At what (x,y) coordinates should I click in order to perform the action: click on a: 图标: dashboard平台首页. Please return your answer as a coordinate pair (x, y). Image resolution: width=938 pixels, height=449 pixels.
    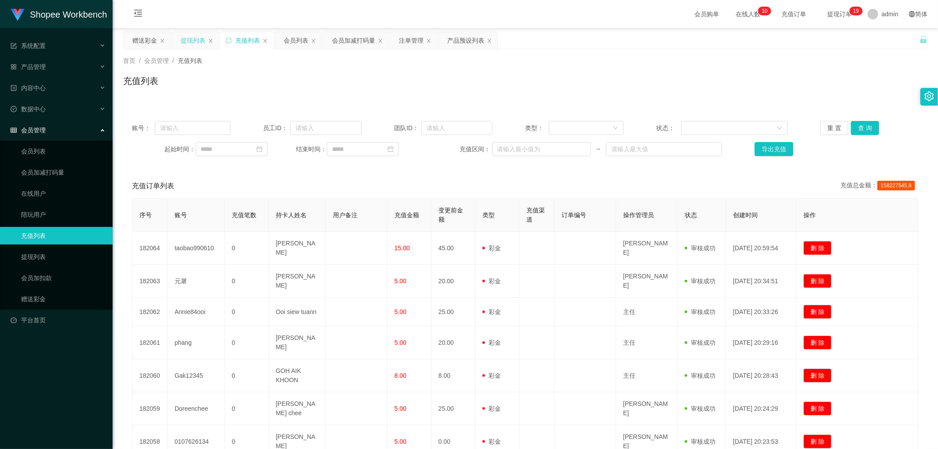
    Looking at the image, I should click on (58, 320).